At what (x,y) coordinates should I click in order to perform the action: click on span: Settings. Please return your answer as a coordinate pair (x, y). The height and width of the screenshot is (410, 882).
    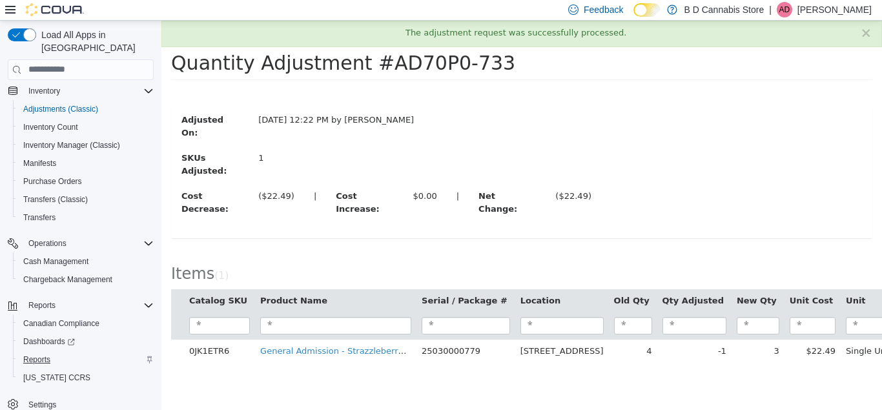
    Looking at the image, I should click on (42, 405).